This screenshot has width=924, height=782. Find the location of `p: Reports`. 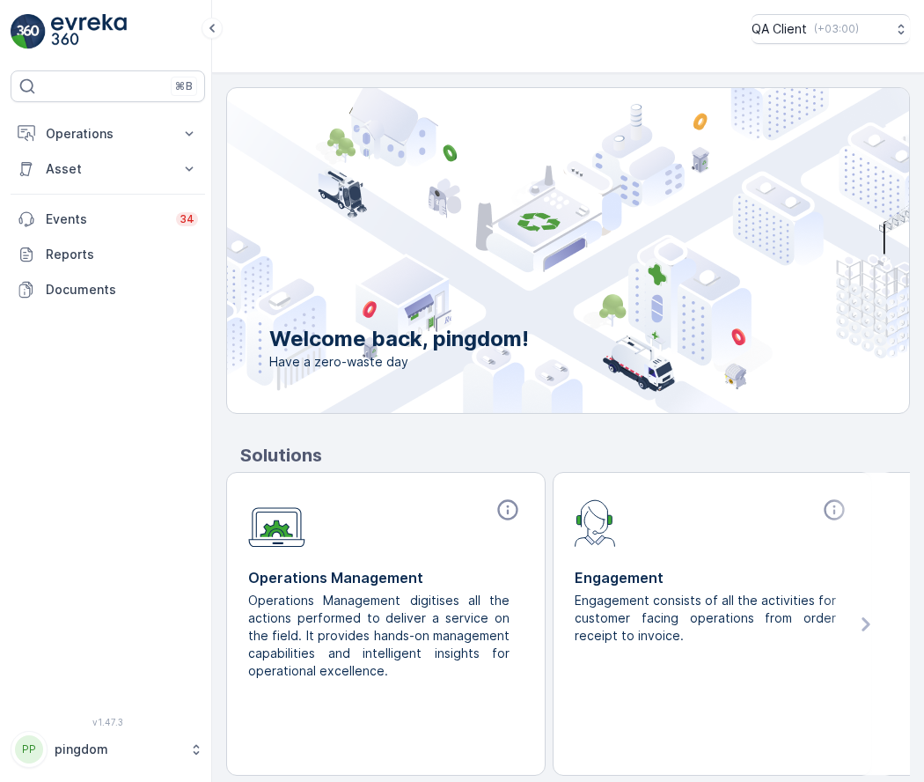

p: Reports is located at coordinates (121, 254).